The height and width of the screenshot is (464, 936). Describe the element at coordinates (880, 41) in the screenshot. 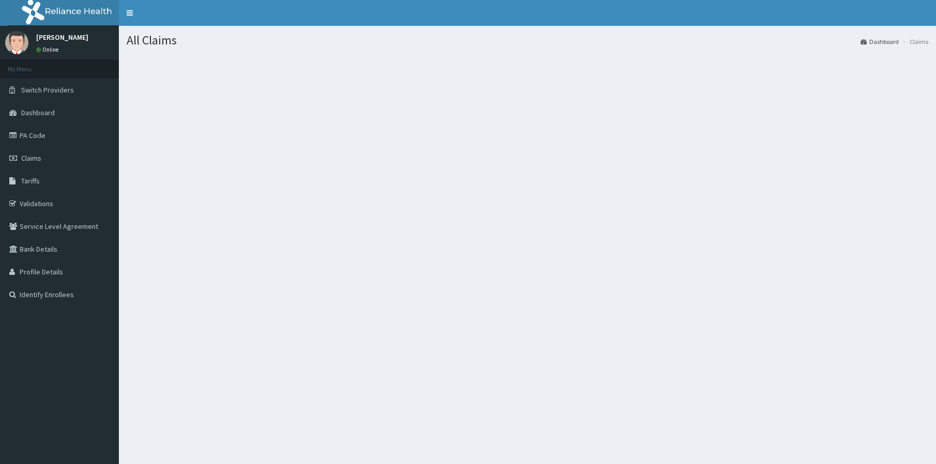

I see `a: Dashboard` at that location.